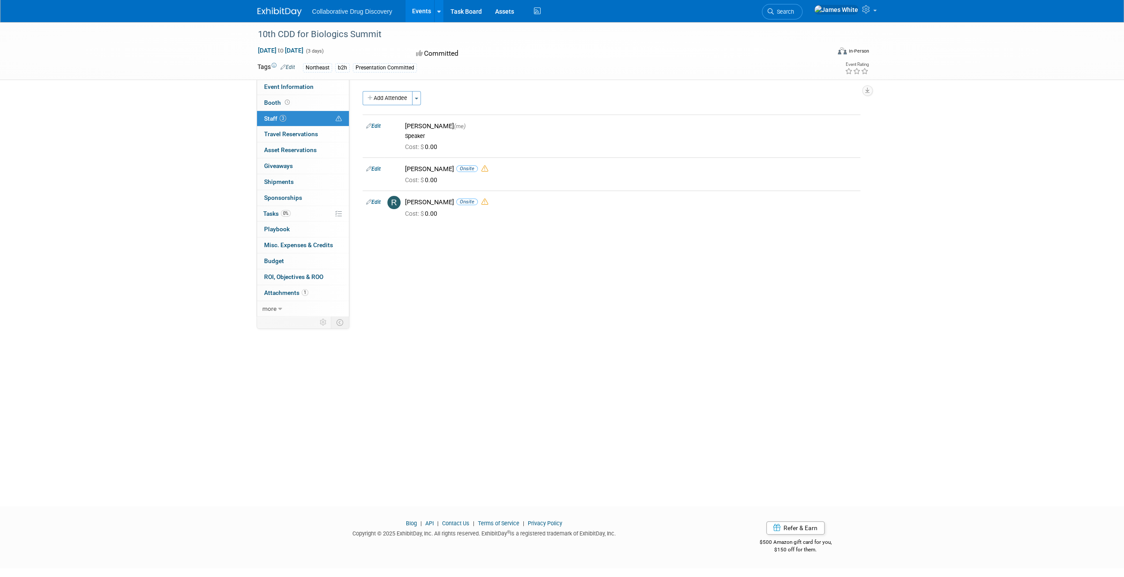 Image resolution: width=1124 pixels, height=577 pixels. Describe the element at coordinates (485, 532) in the screenshot. I see `div: Copyright © 2025 ExhibitDay, Inc. All rights reserved. ExhibitDay is a registered trademark of Ex...` at that location.